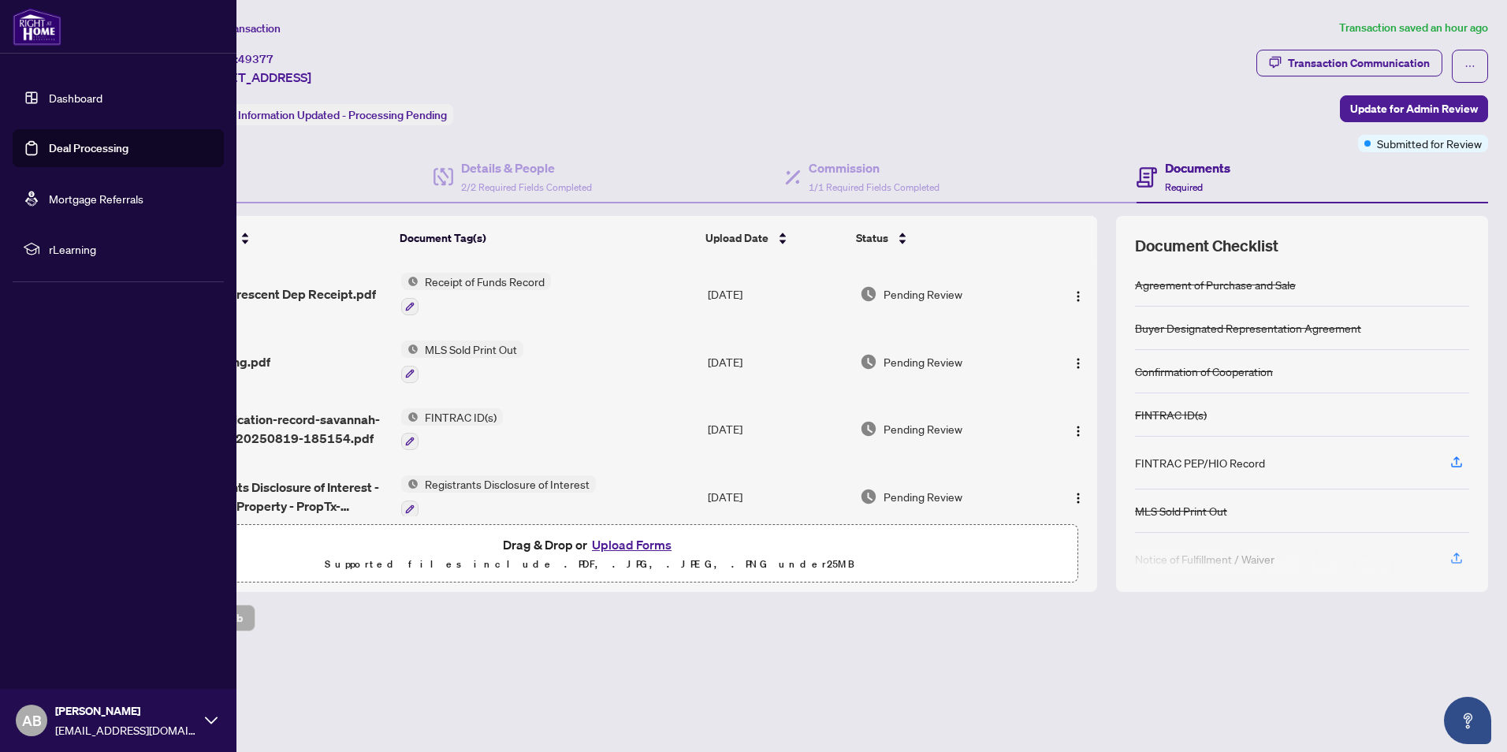  Describe the element at coordinates (631, 545) in the screenshot. I see `button: Upload Forms` at that location.